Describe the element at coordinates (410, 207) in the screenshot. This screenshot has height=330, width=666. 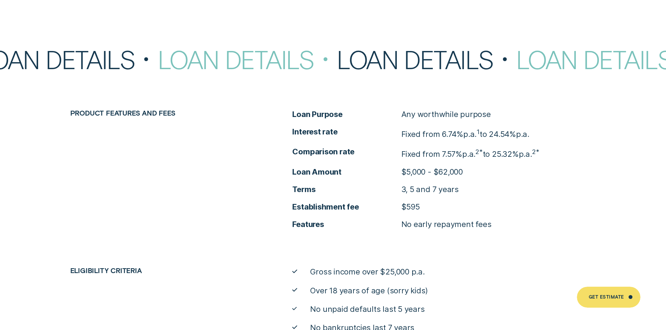
I see `p: $595` at that location.